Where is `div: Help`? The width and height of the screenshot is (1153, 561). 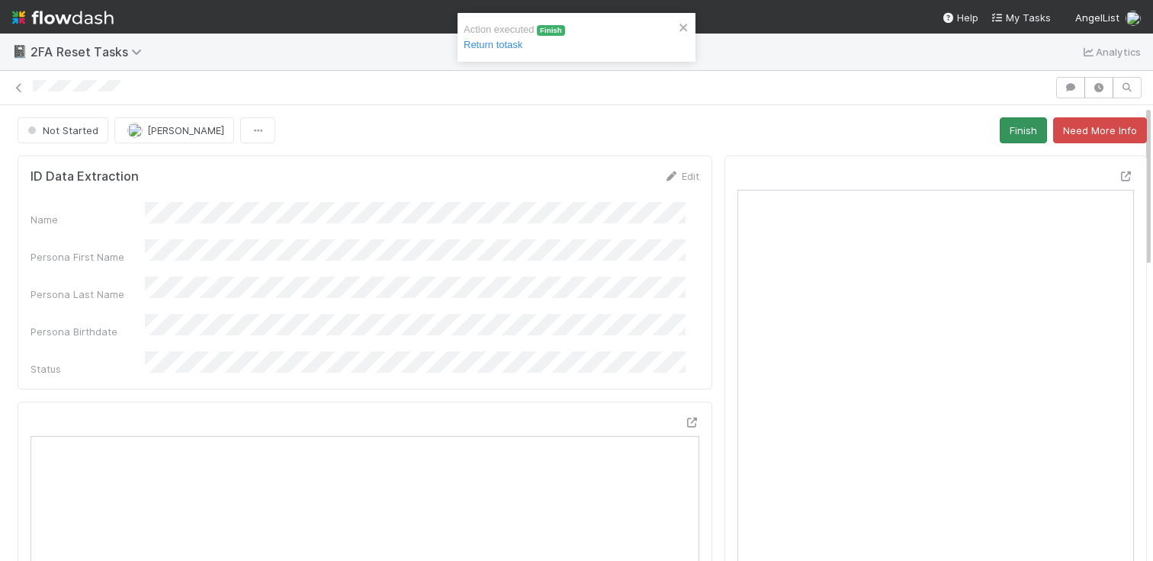
div: Help is located at coordinates (960, 18).